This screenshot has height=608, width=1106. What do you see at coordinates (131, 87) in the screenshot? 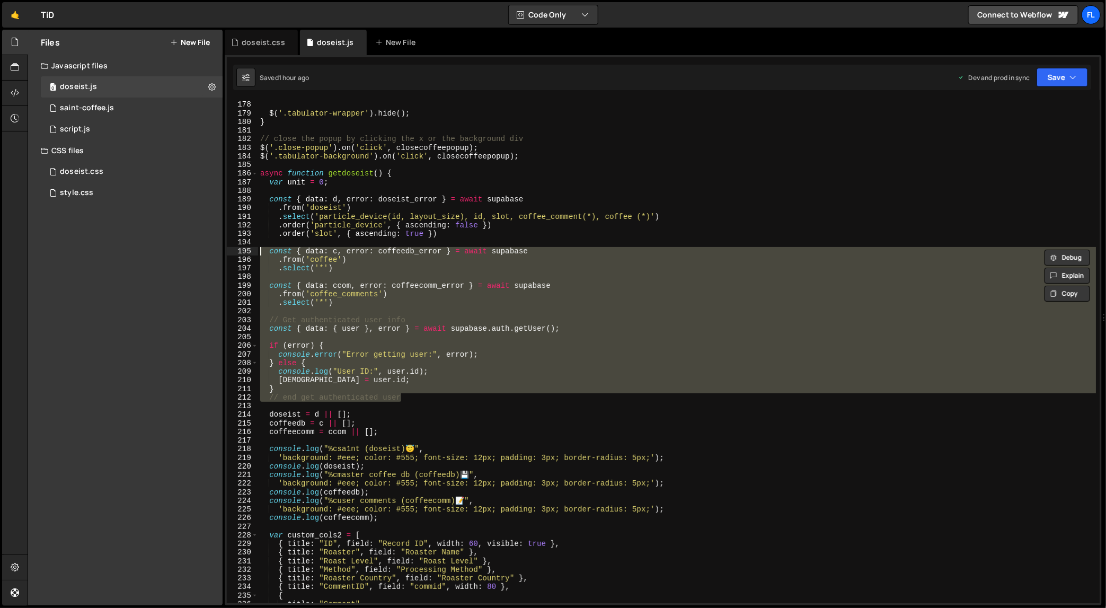
I see `div: 4604/37981.js` at bounding box center [131, 87].